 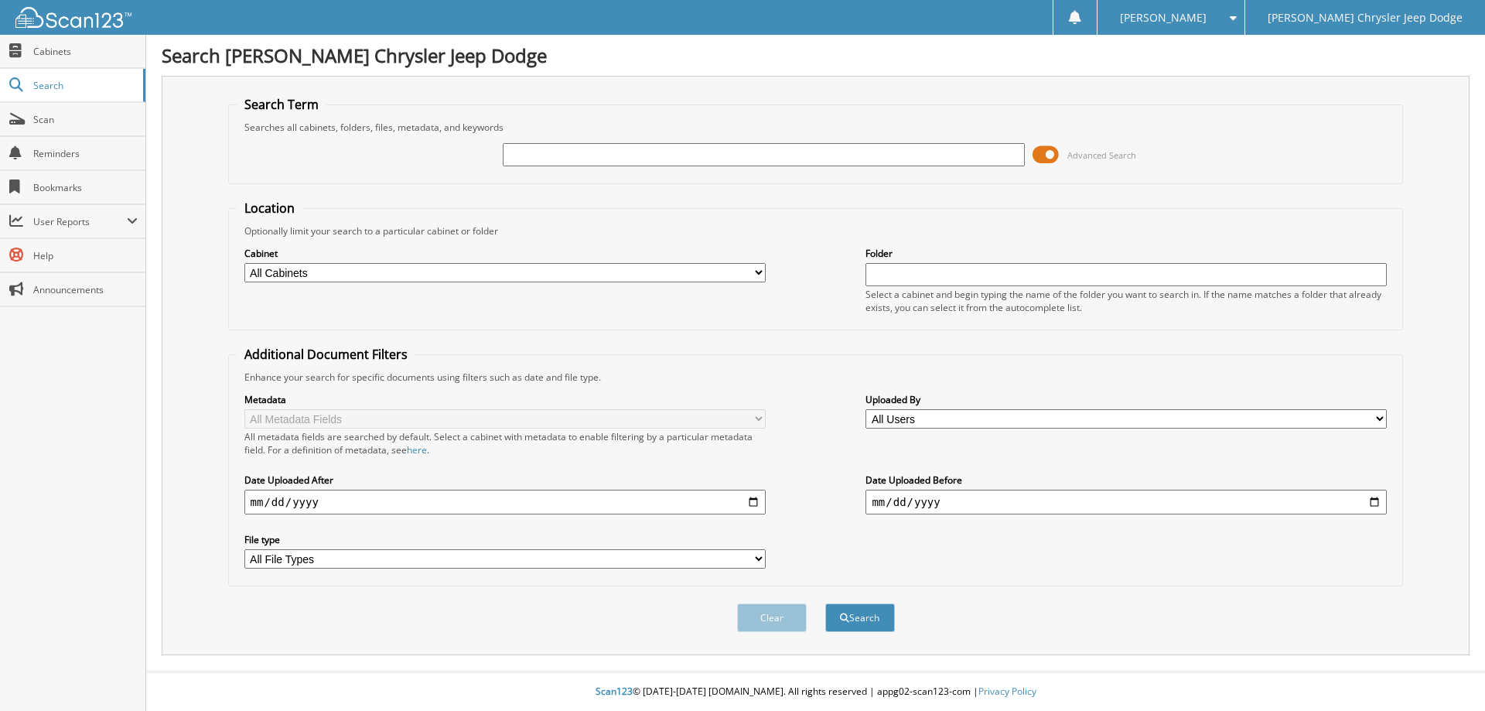 What do you see at coordinates (505, 253) in the screenshot?
I see `label: Cabinet` at bounding box center [505, 253].